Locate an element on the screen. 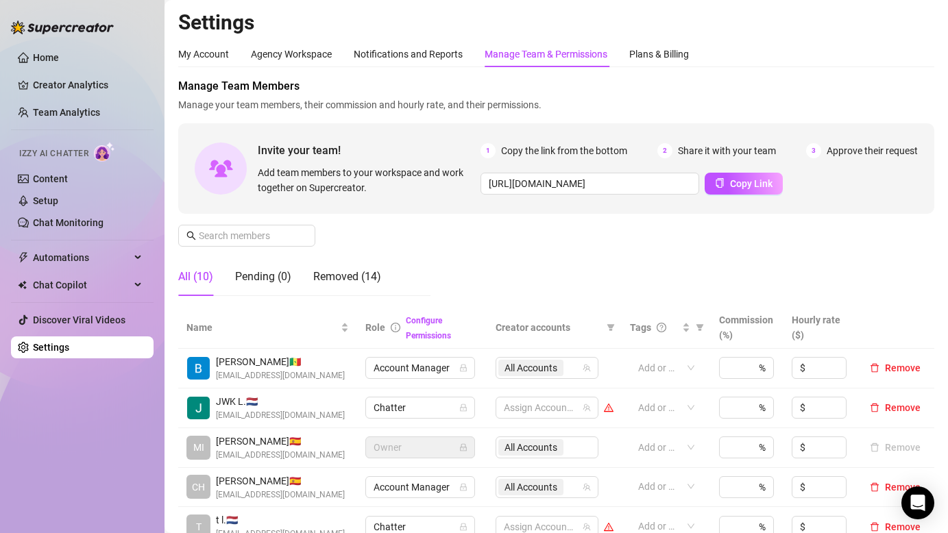  a: Setup is located at coordinates (45, 201).